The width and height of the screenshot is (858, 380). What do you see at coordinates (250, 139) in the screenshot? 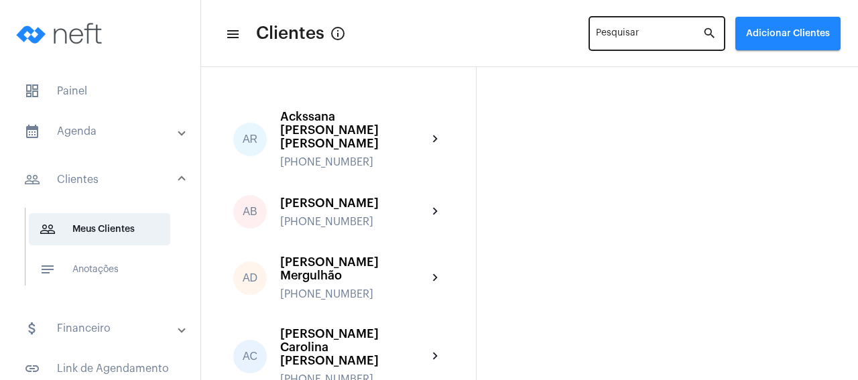
I see `div: AR` at bounding box center [250, 139].